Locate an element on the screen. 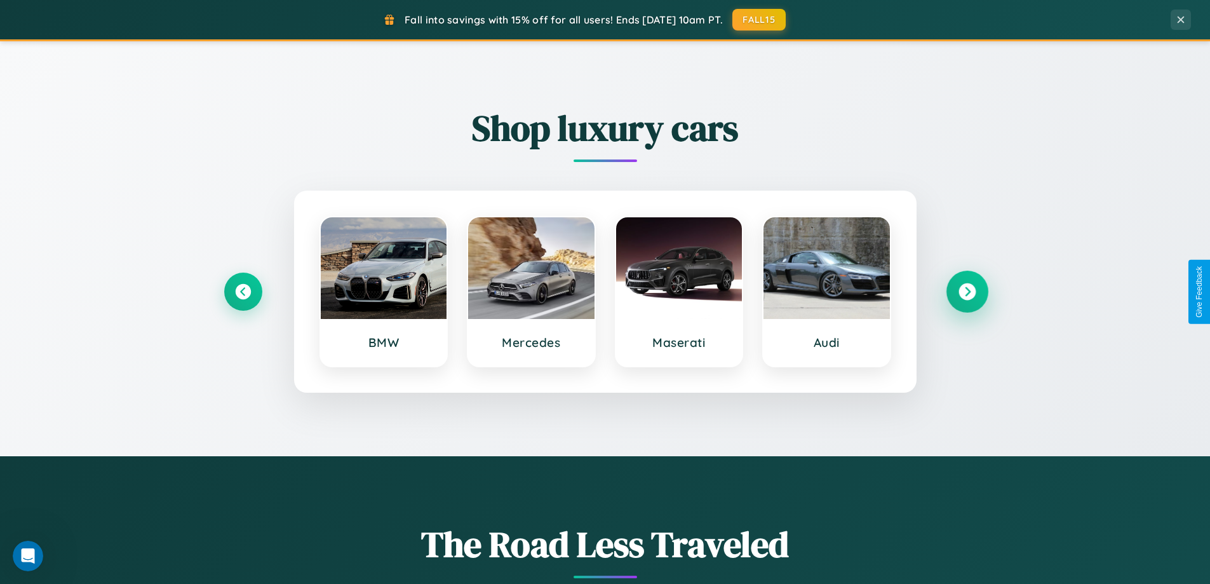 This screenshot has width=1210, height=584. div: Give Feedback is located at coordinates (1199, 292).